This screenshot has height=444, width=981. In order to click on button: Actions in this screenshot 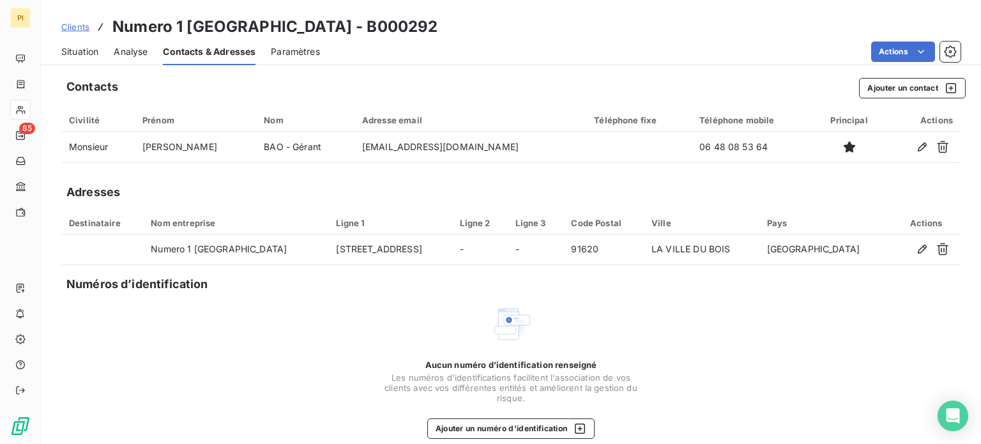, I will do `click(903, 52)`.